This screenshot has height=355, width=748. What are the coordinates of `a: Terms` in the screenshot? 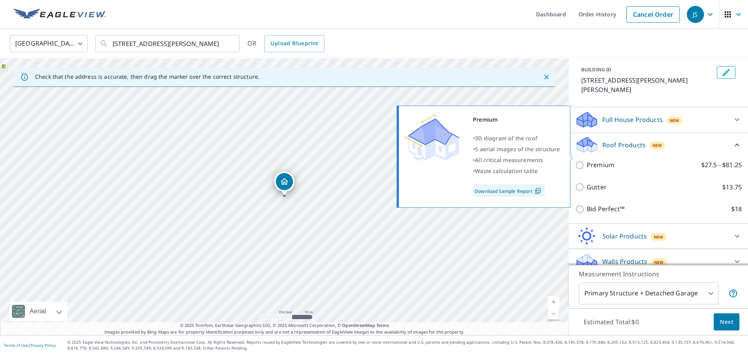 It's located at (383, 325).